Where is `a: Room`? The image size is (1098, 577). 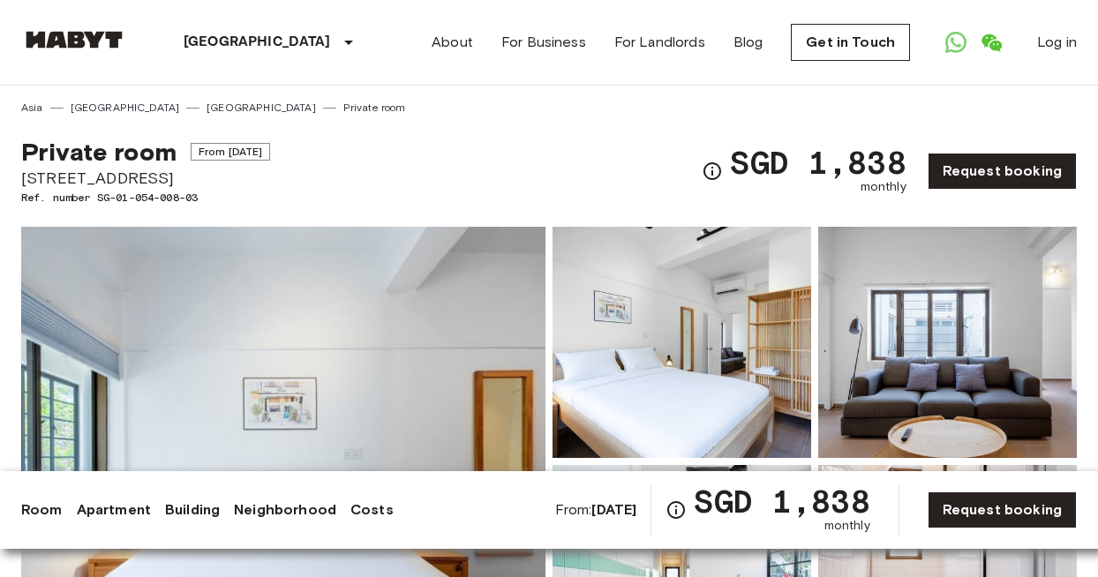 a: Room is located at coordinates (41, 510).